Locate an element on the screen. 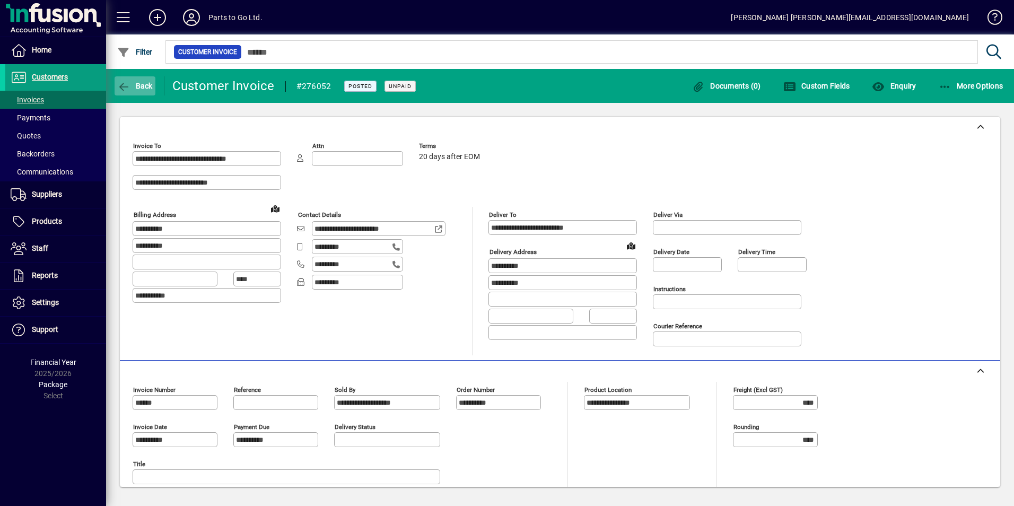  mat-label: Deliver via is located at coordinates (668, 215).